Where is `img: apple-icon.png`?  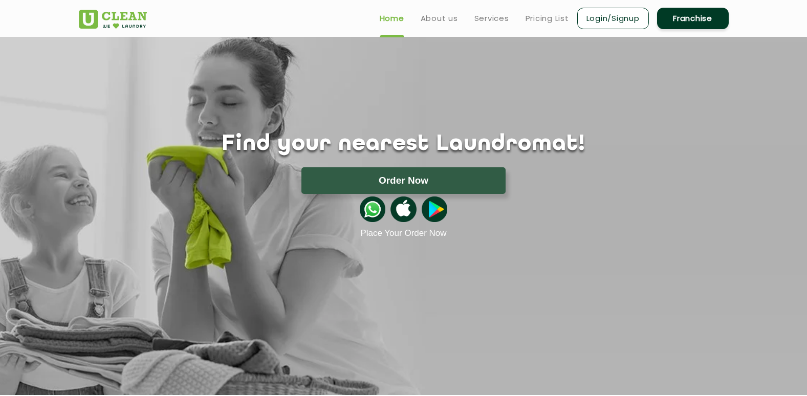
img: apple-icon.png is located at coordinates (403, 209).